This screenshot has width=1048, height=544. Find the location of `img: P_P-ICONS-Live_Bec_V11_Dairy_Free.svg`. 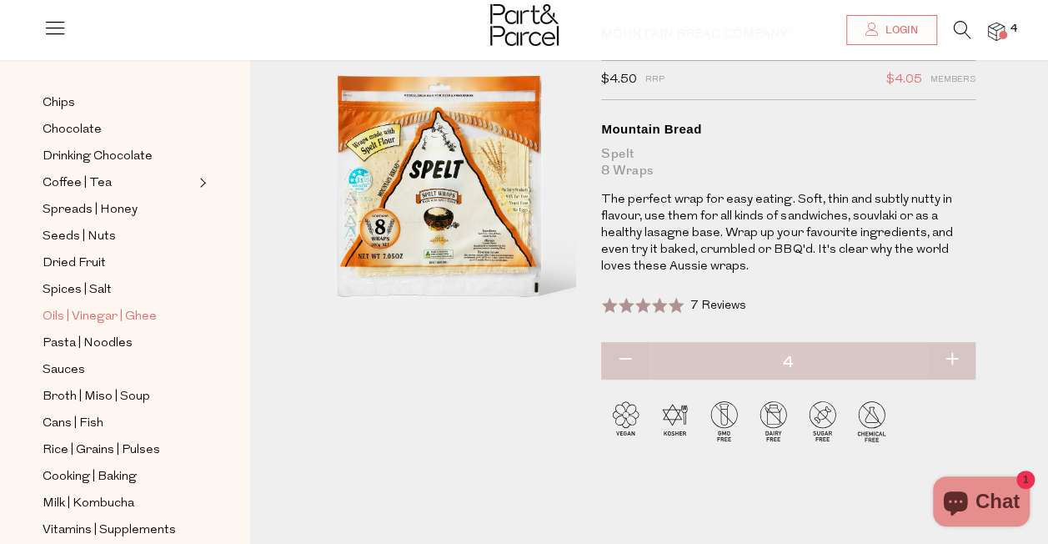

img: P_P-ICONS-Live_Bec_V11_Dairy_Free.svg is located at coordinates (773, 420).